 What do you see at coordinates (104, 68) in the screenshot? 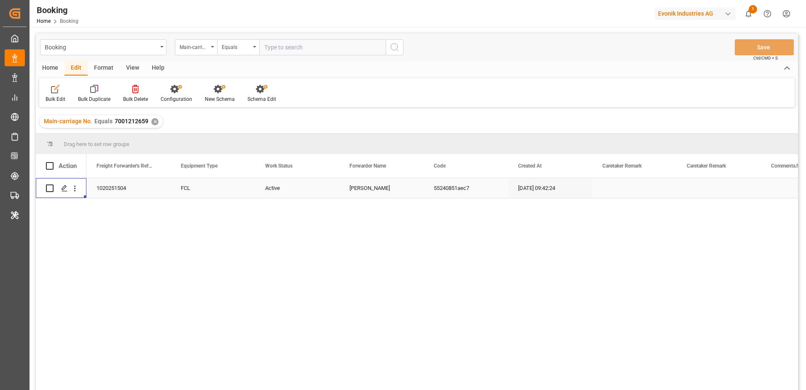
I see `div: Format` at bounding box center [104, 68].